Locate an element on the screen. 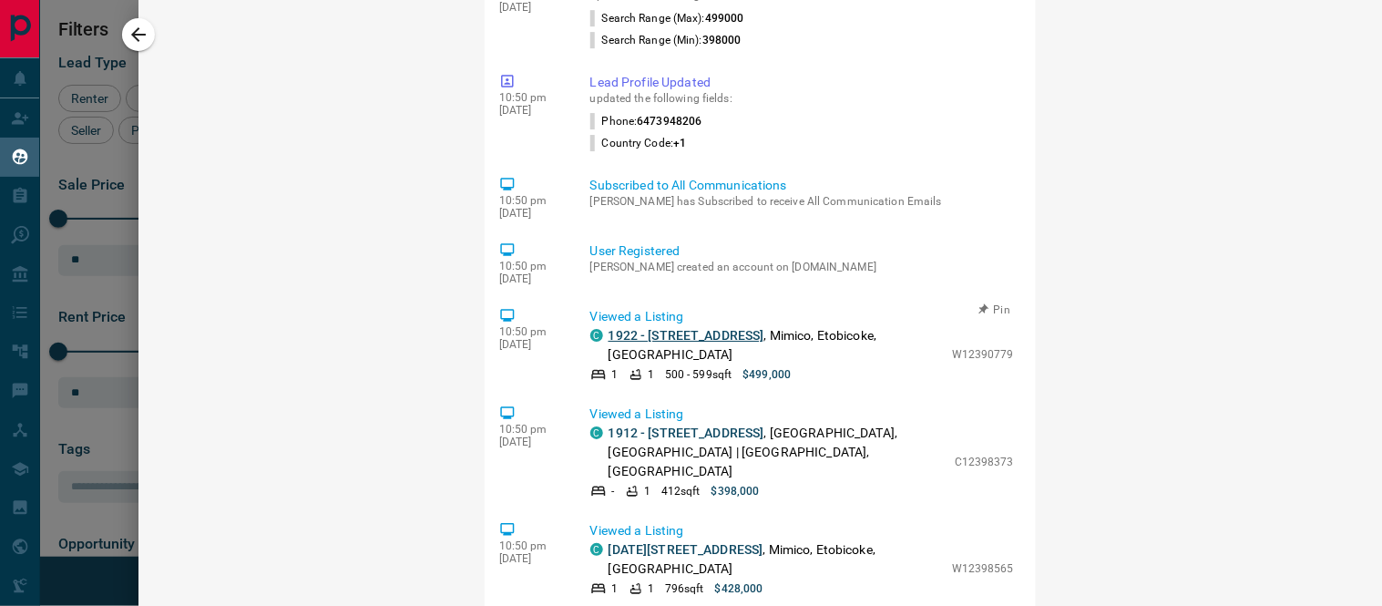  p: 500 - 599 sqft is located at coordinates (698, 375).